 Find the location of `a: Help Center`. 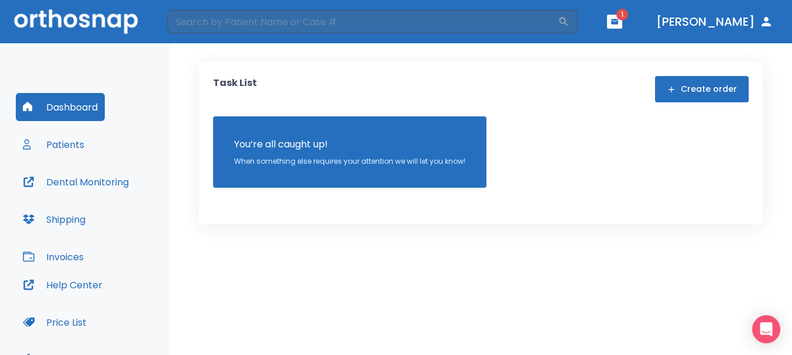

a: Help Center is located at coordinates (63, 285).